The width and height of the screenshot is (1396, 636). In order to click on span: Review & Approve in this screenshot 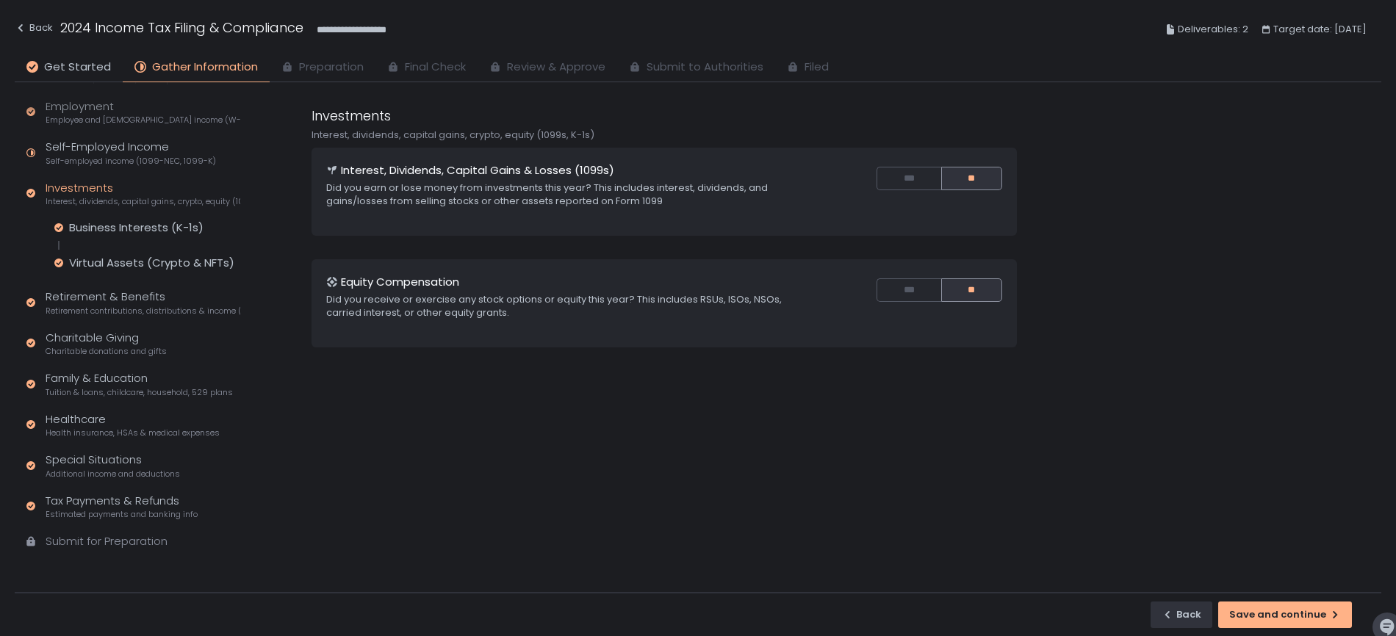, I will do `click(556, 67)`.